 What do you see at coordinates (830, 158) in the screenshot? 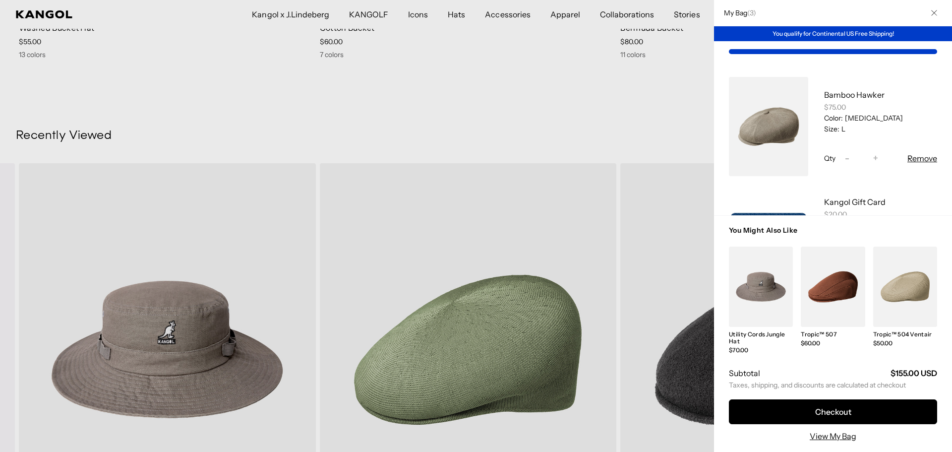
I see `span: Qty` at bounding box center [830, 158].